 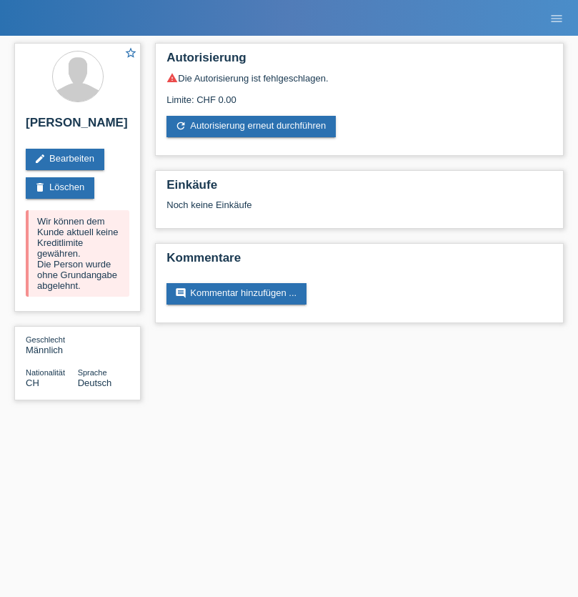 What do you see at coordinates (45, 372) in the screenshot?
I see `span: Nationalität` at bounding box center [45, 372].